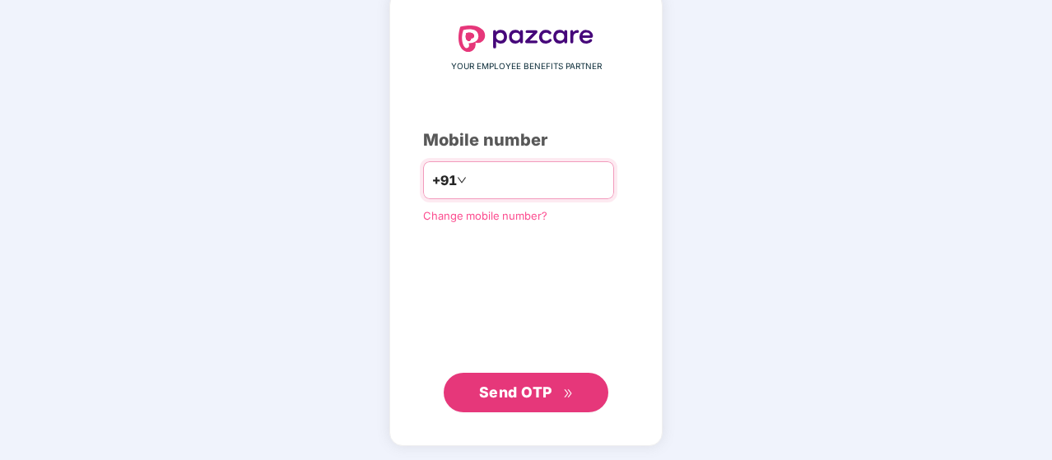 This screenshot has height=460, width=1052. Describe the element at coordinates (515, 392) in the screenshot. I see `span: Send OTP` at that location.